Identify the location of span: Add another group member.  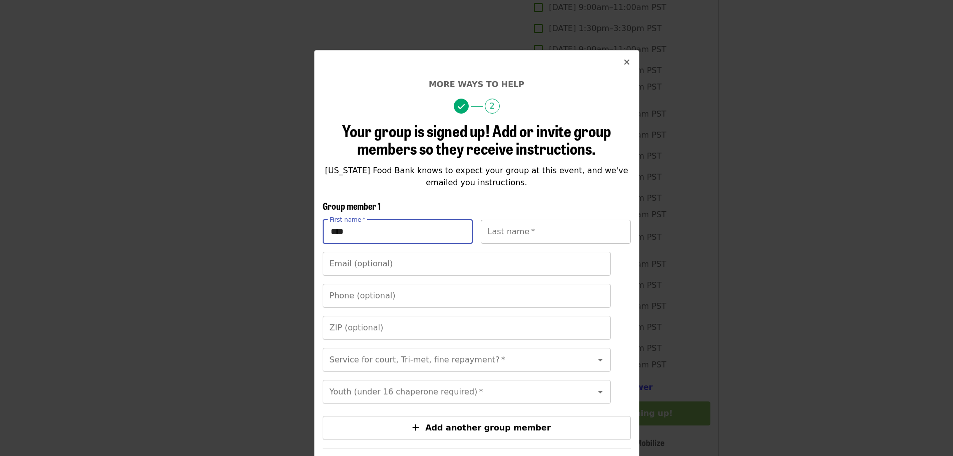
(488, 427).